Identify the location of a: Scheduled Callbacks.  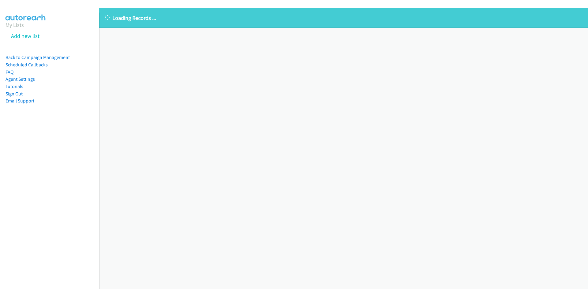
(27, 65).